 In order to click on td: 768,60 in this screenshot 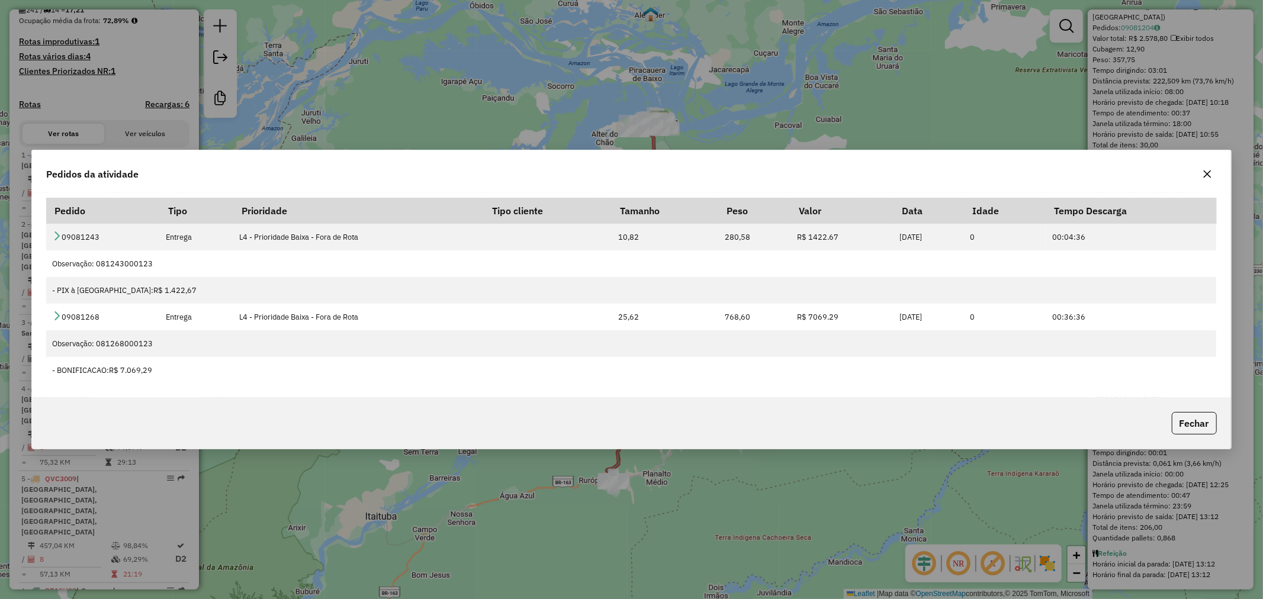, I will do `click(755, 317)`.